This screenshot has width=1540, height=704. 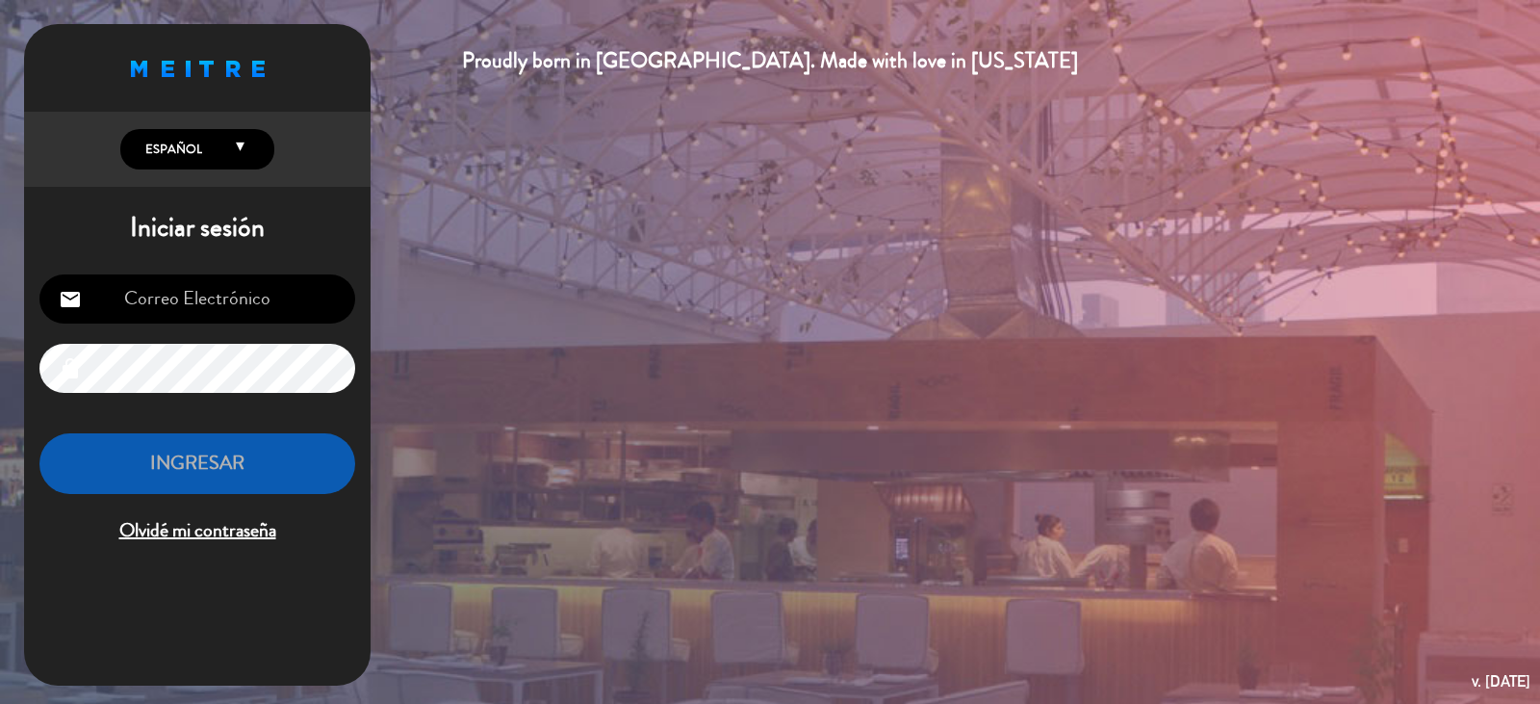 I want to click on i: email, so click(x=70, y=299).